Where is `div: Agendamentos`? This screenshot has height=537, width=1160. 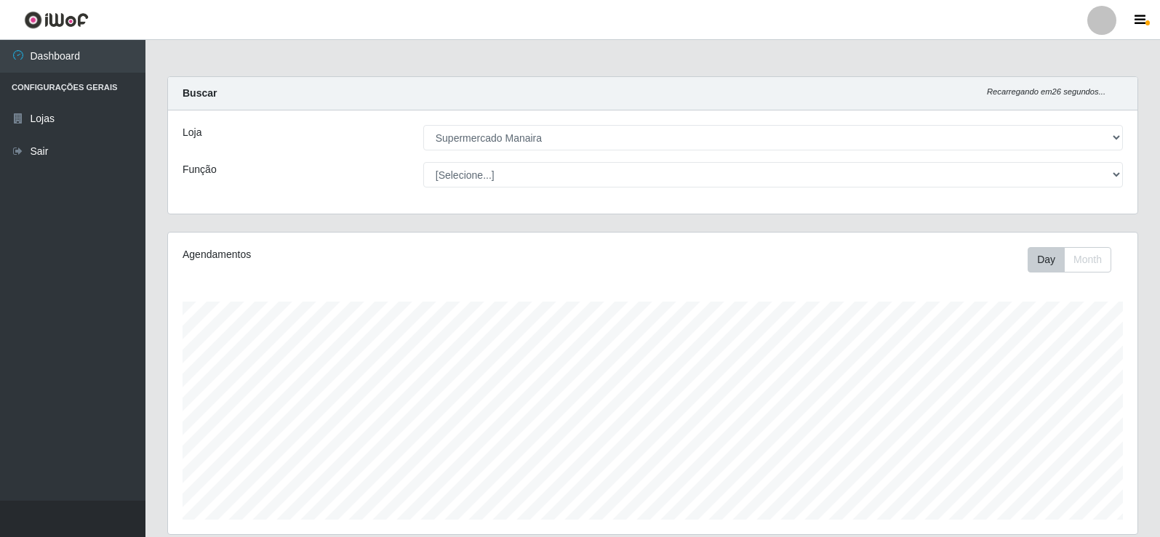
div: Agendamentos is located at coordinates (372, 254).